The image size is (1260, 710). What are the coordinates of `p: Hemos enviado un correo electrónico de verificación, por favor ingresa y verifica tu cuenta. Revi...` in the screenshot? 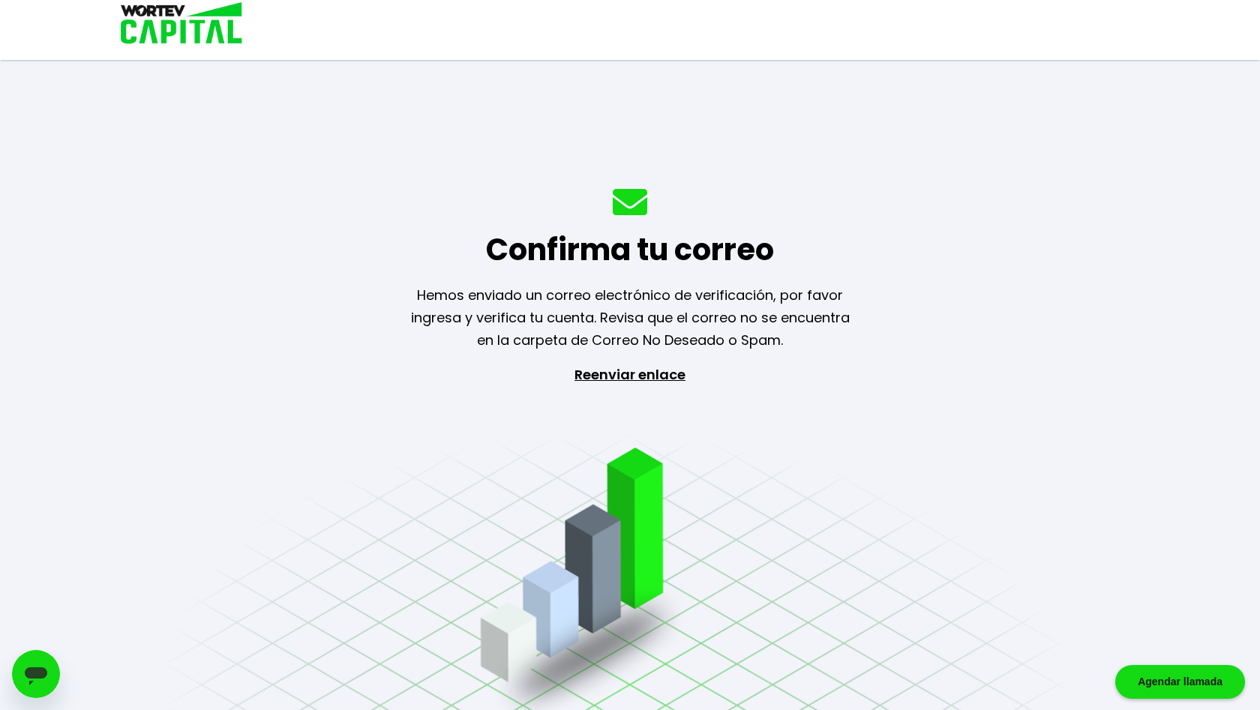 It's located at (630, 318).